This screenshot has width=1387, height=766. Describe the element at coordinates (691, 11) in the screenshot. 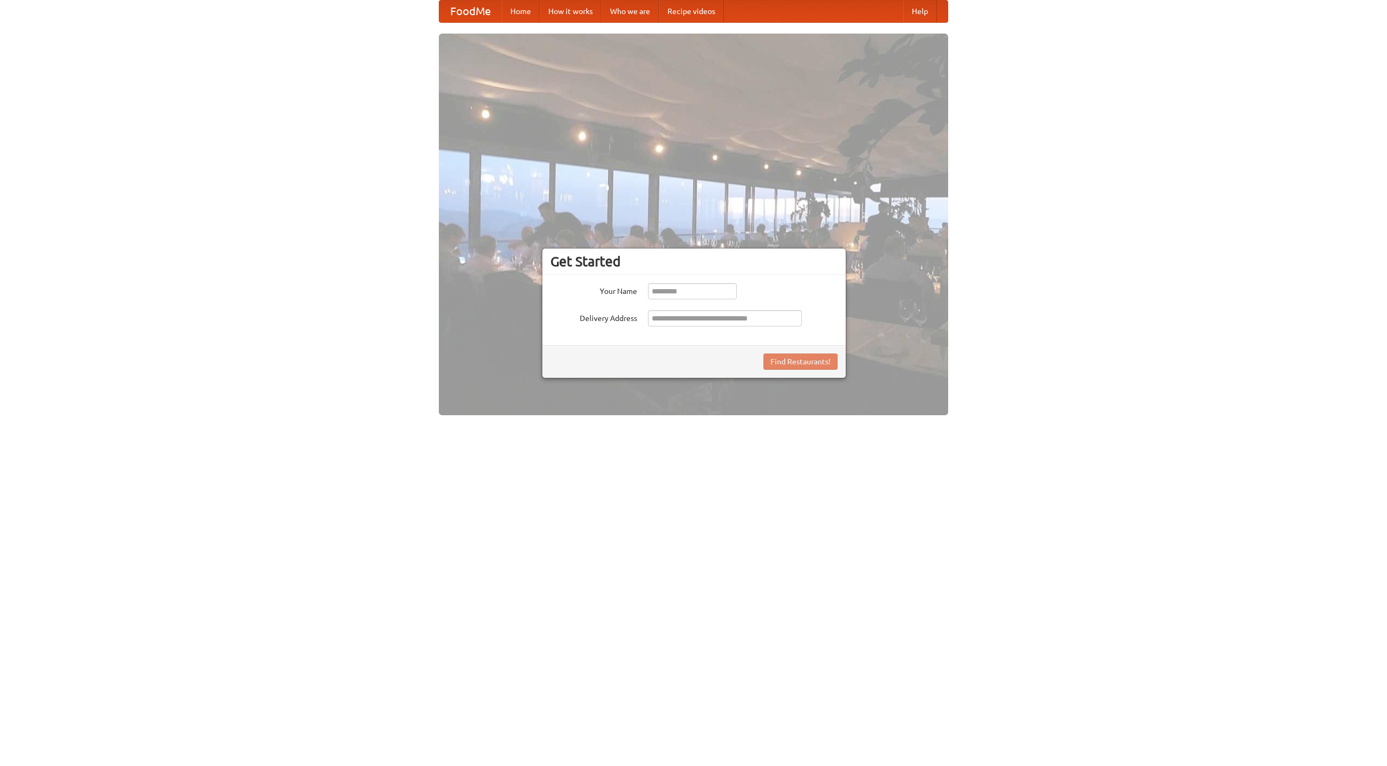

I see `a: Recipe videos` at that location.